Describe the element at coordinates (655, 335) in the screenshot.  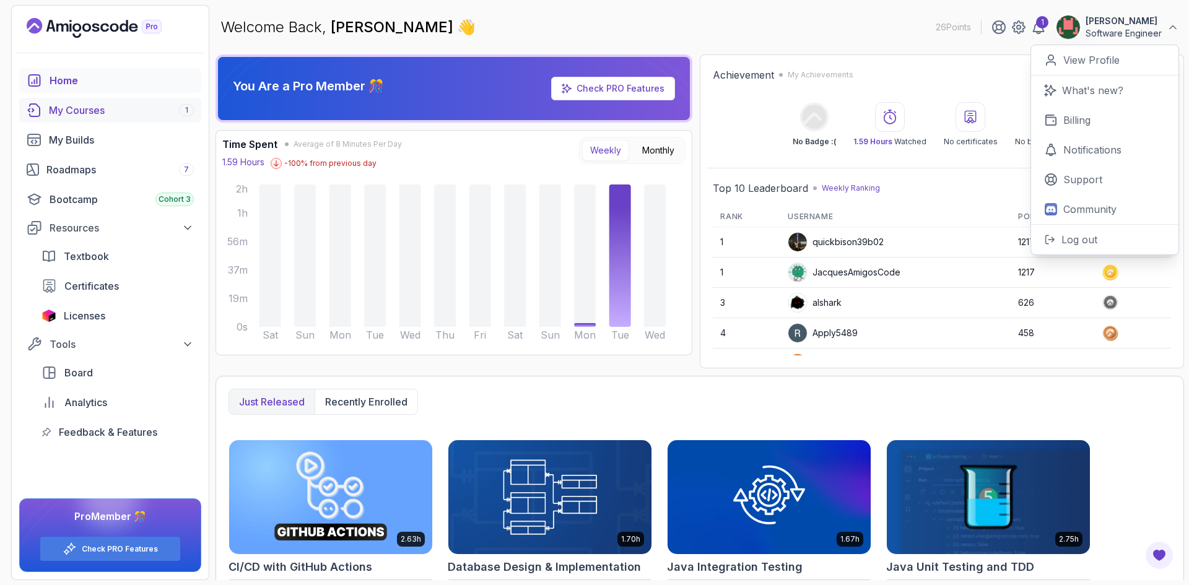
I see `tspan: Wed` at that location.